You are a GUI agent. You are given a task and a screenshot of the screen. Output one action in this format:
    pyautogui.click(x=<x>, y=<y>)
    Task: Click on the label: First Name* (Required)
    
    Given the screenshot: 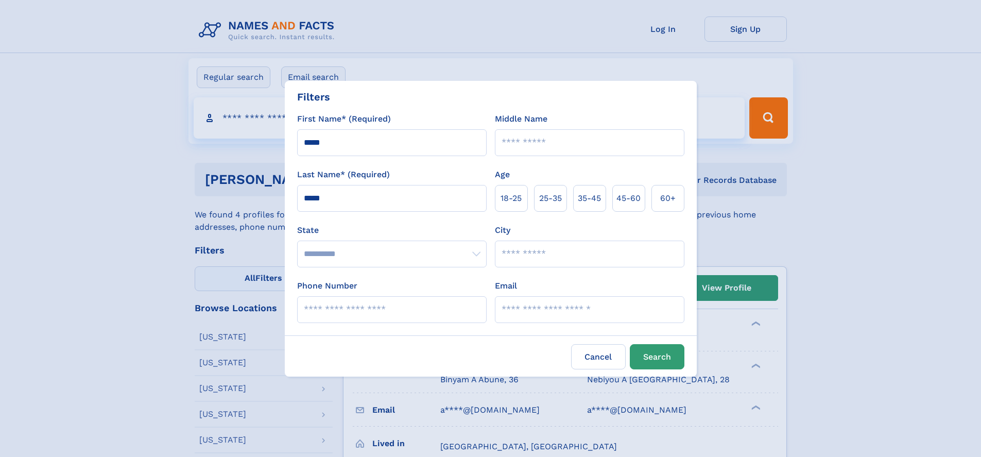 What is the action you would take?
    pyautogui.click(x=344, y=119)
    